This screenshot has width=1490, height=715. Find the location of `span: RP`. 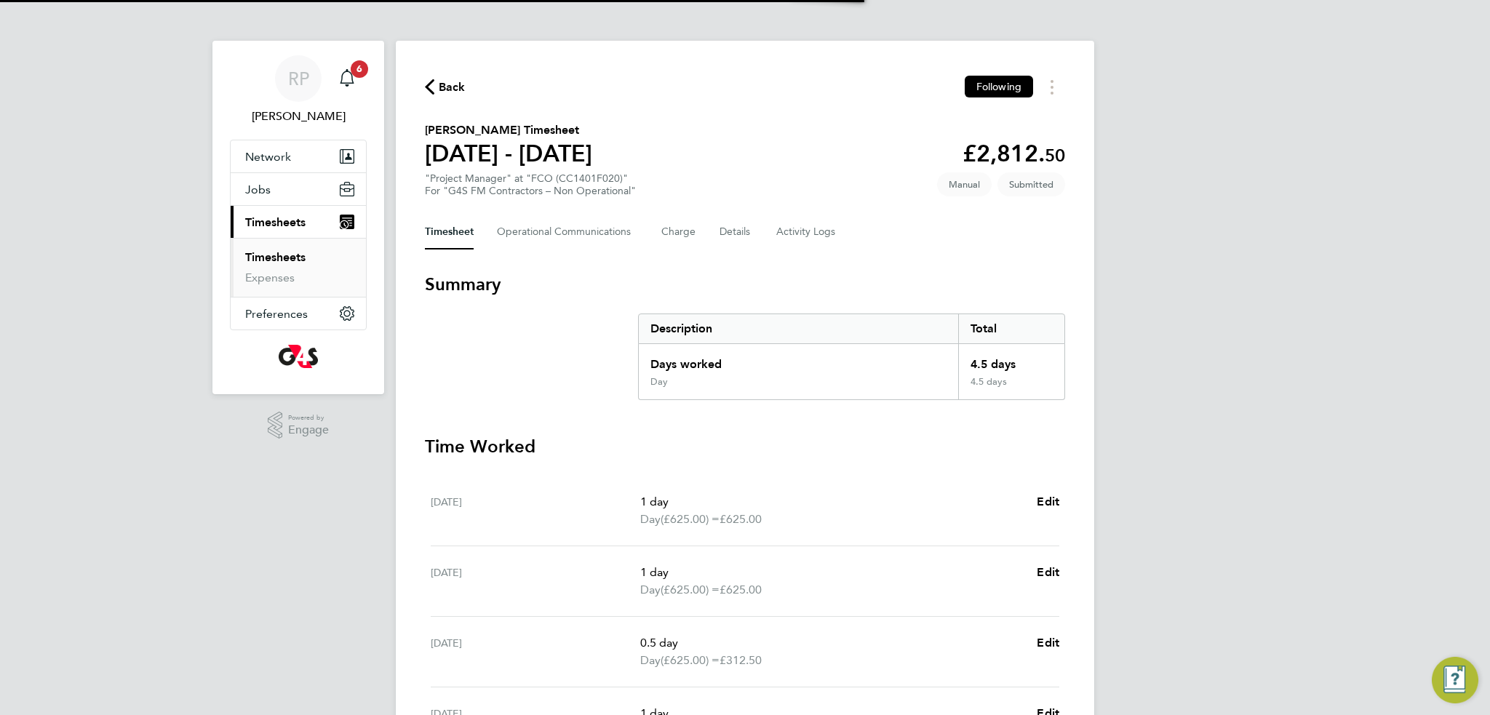

span: RP is located at coordinates (298, 79).